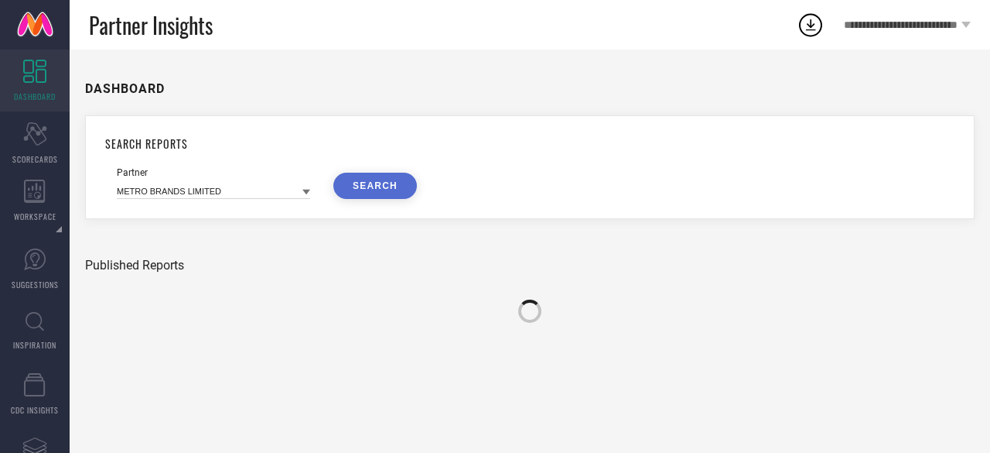  I want to click on h1: SEARCH REPORTS, so click(530, 143).